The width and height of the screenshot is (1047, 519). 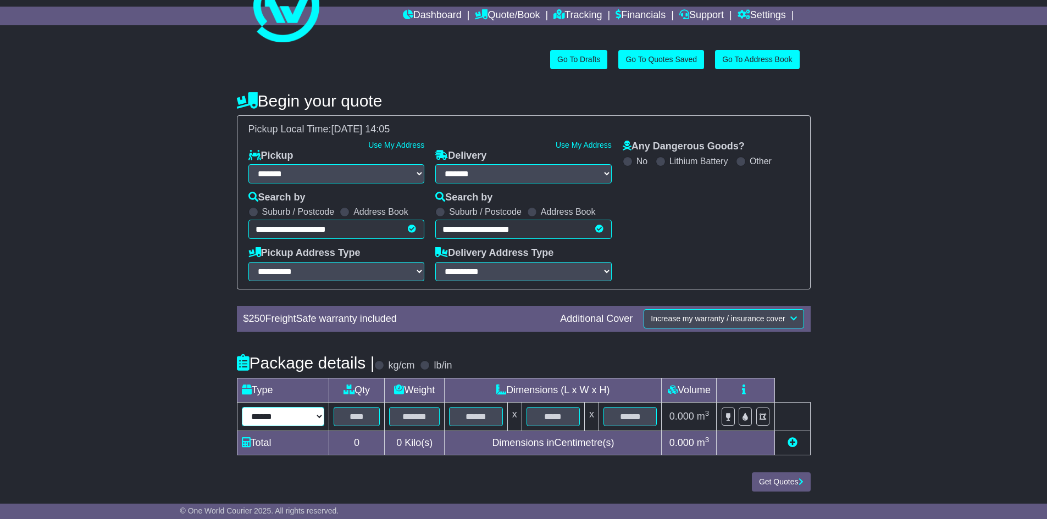 What do you see at coordinates (757, 59) in the screenshot?
I see `a: Go To Address Book` at bounding box center [757, 59].